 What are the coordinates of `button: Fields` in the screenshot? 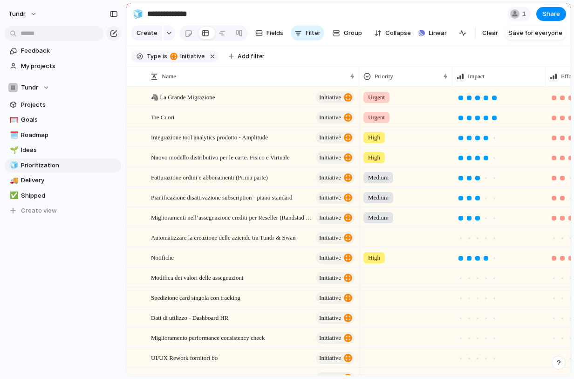 It's located at (269, 33).